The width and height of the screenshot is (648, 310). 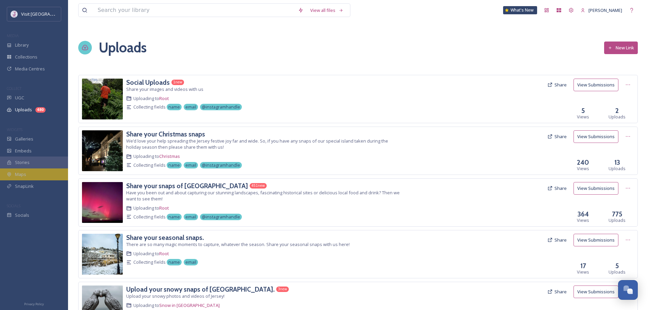 I want to click on span: Have you been out and about capturing our stunning landscapes, fascinating historical sites or de..., so click(x=263, y=196).